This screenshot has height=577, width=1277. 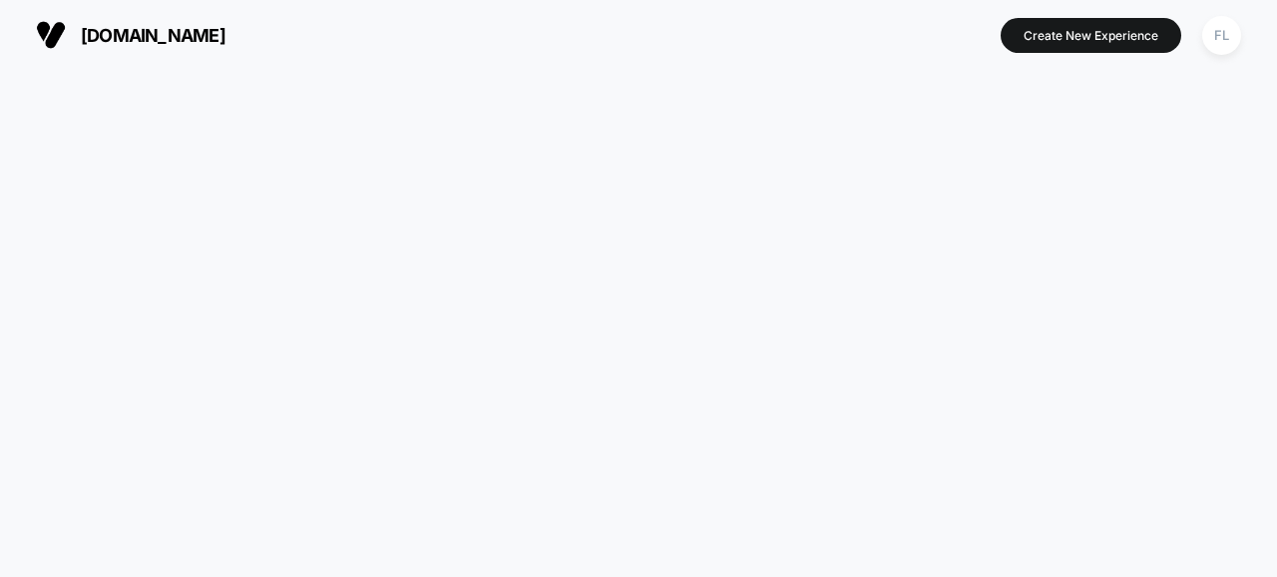 I want to click on img: Visually logo, so click(x=51, y=35).